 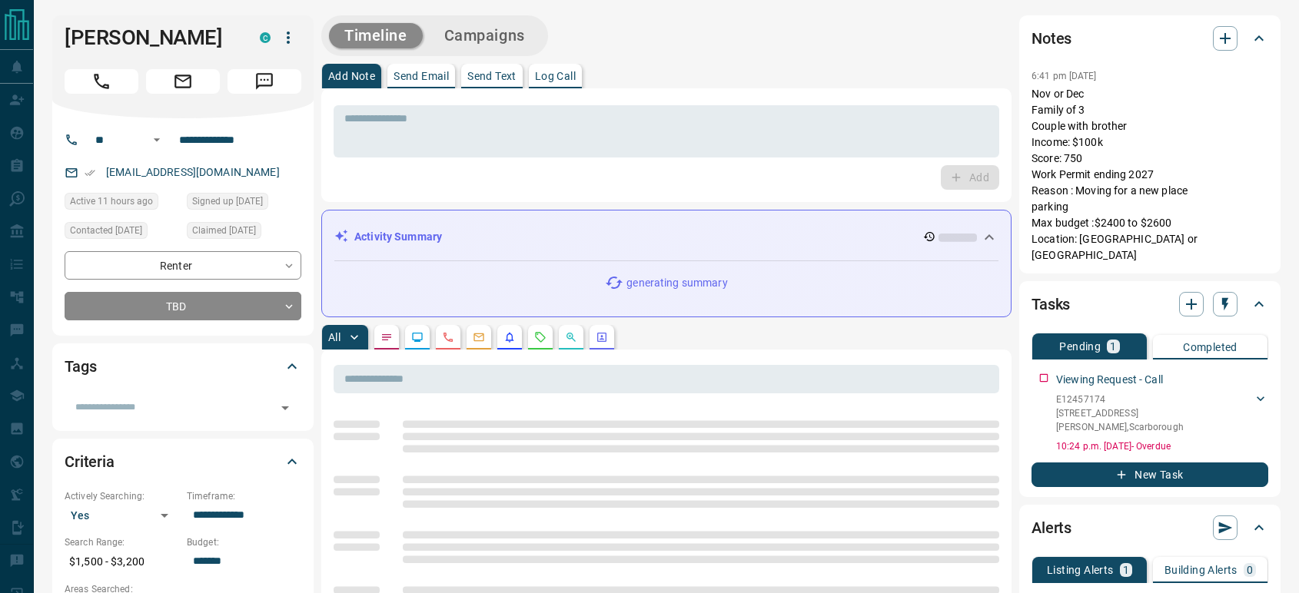 What do you see at coordinates (1109, 380) in the screenshot?
I see `p: Viewing Request - Call` at bounding box center [1109, 380].